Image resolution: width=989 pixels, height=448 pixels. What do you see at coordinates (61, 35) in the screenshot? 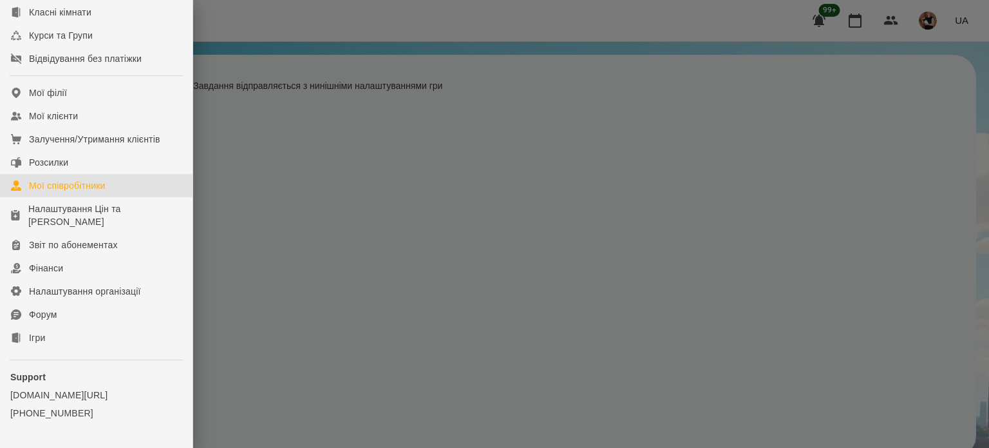
I see `div: Курси та Групи` at bounding box center [61, 35].